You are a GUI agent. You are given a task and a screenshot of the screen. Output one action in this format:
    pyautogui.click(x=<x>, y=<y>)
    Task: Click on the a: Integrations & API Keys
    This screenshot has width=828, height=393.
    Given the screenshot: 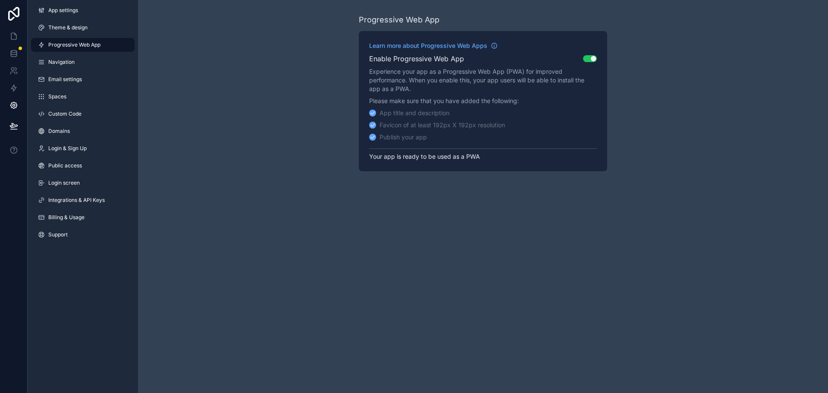 What is the action you would take?
    pyautogui.click(x=83, y=200)
    